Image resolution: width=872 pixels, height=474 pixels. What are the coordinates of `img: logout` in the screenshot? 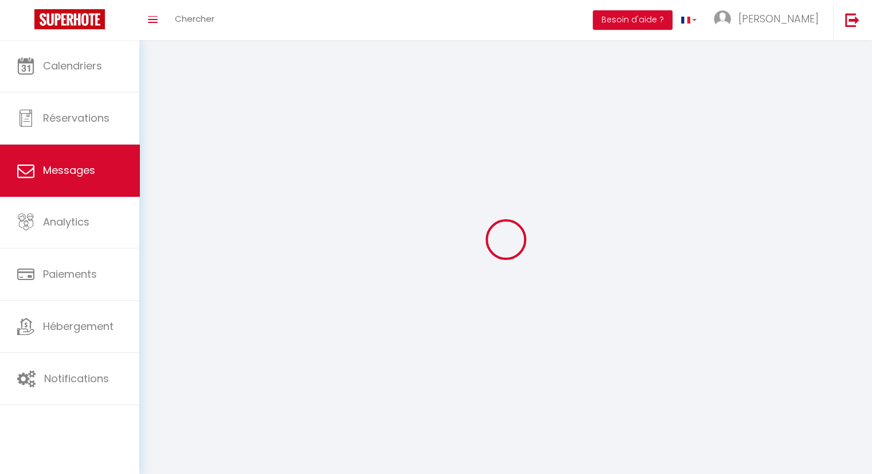 It's located at (852, 19).